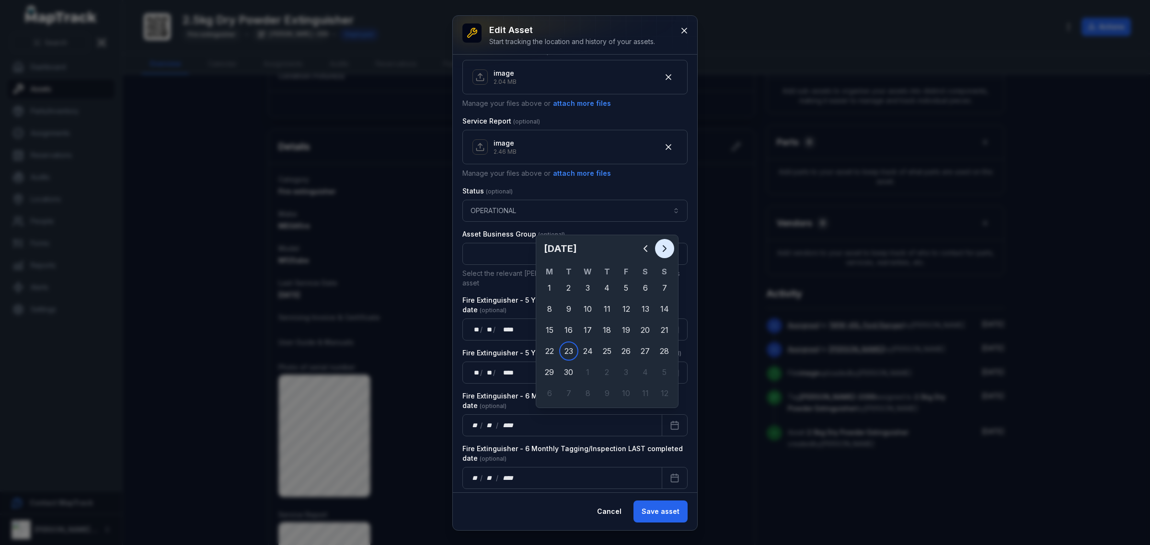 The height and width of the screenshot is (545, 1150). What do you see at coordinates (665, 309) in the screenshot?
I see `div: 14` at bounding box center [665, 309].